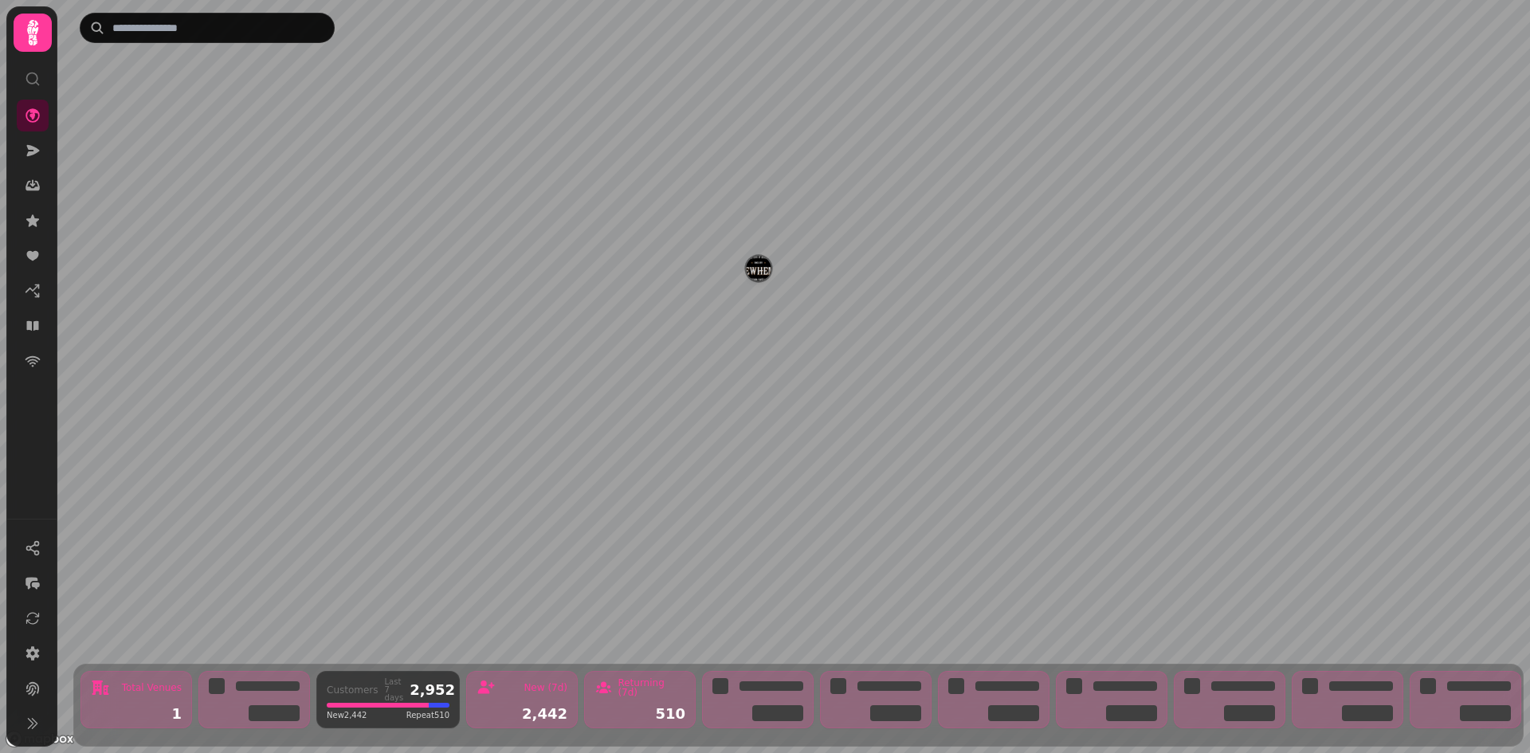 The height and width of the screenshot is (753, 1530). I want to click on a: Mapbox logo, so click(40, 739).